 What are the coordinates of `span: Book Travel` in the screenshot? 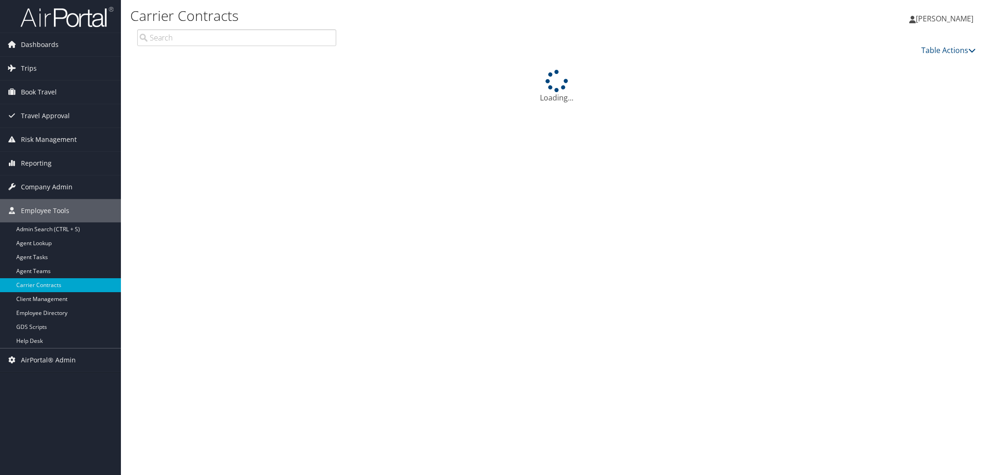 It's located at (39, 92).